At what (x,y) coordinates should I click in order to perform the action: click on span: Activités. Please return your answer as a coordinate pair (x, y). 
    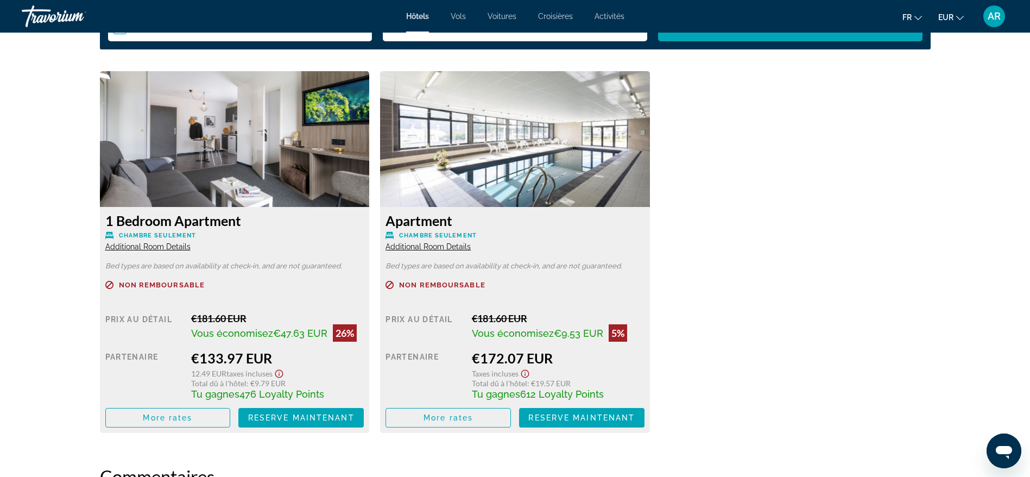
    Looking at the image, I should click on (609, 16).